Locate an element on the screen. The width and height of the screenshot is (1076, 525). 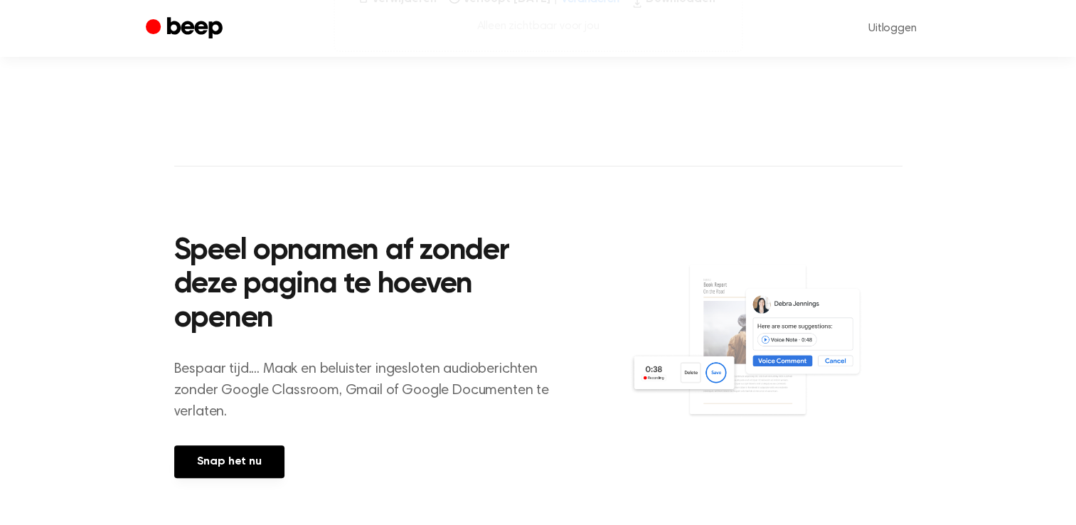
a: Snap het nu is located at coordinates (229, 461).